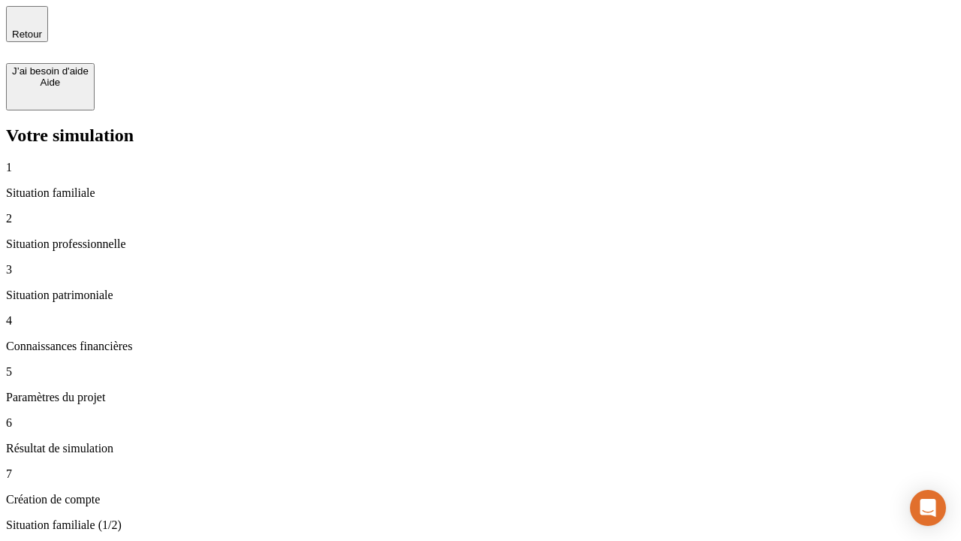 This screenshot has width=961, height=541. What do you see at coordinates (481, 499) in the screenshot?
I see `p: Création de compte` at bounding box center [481, 499].